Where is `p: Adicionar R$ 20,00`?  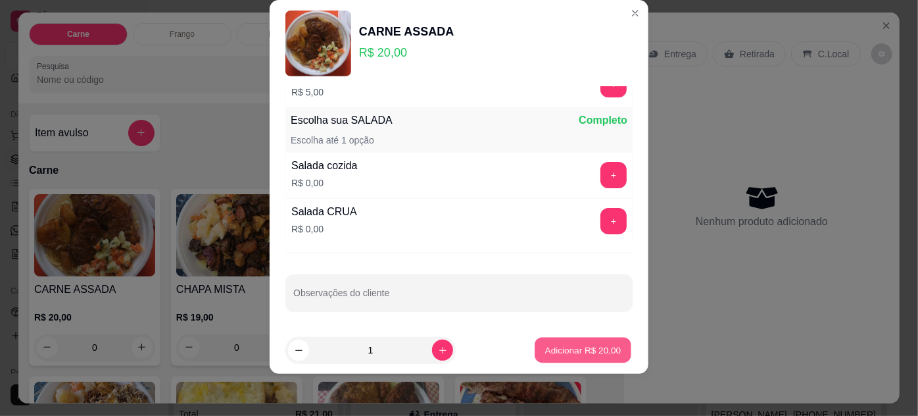 p: Adicionar R$ 20,00 is located at coordinates (583, 350).